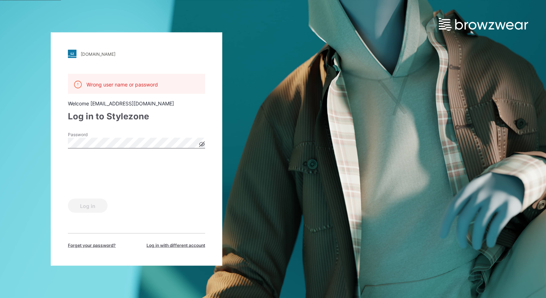 The image size is (546, 298). Describe the element at coordinates (72, 54) in the screenshot. I see `img: stylezone-logo.562084cfcfab977791bfbf7441f1a819.svg` at that location.